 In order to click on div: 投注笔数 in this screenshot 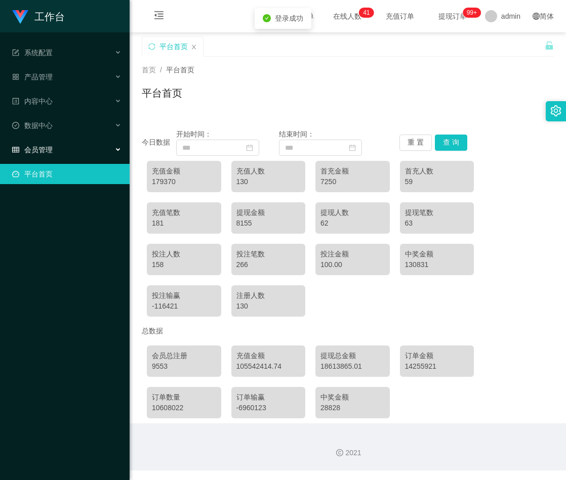, I will do `click(268, 254)`.